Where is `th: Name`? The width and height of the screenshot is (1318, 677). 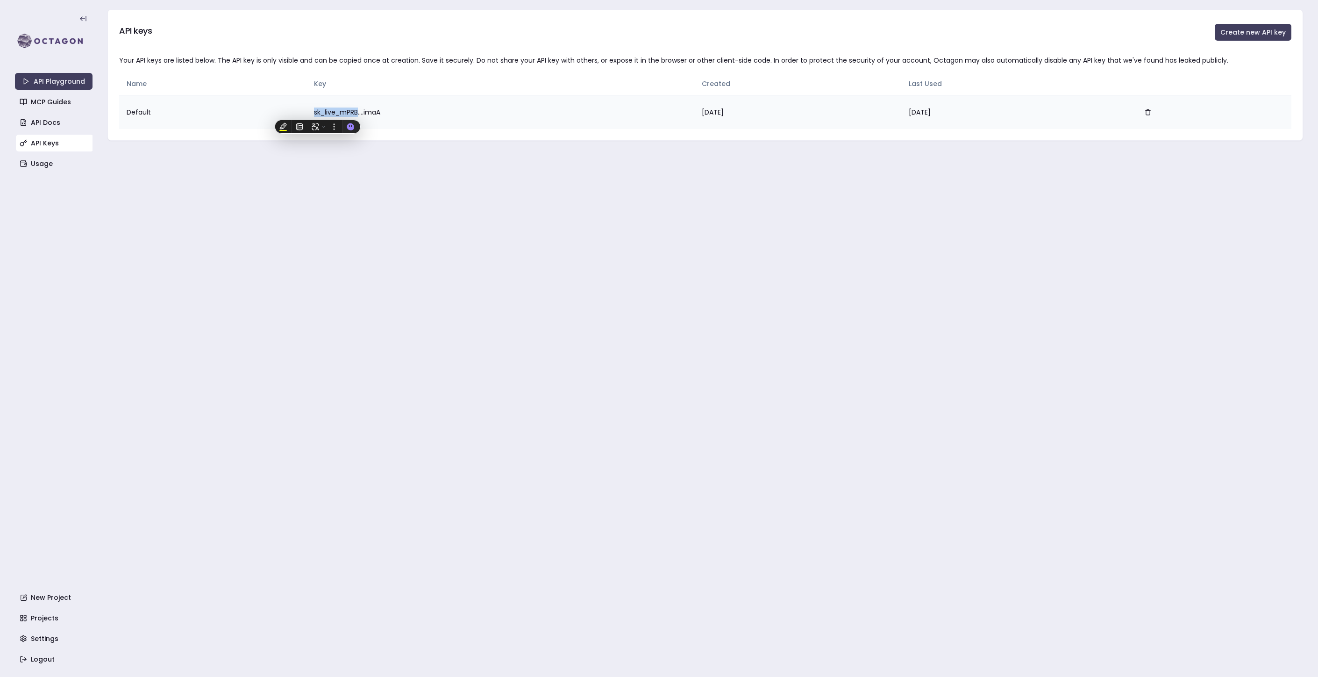
th: Name is located at coordinates (213, 84).